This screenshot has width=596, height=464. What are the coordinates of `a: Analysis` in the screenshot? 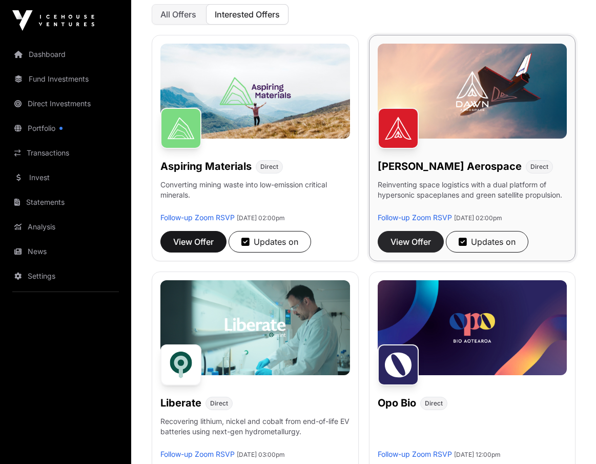 It's located at (66, 227).